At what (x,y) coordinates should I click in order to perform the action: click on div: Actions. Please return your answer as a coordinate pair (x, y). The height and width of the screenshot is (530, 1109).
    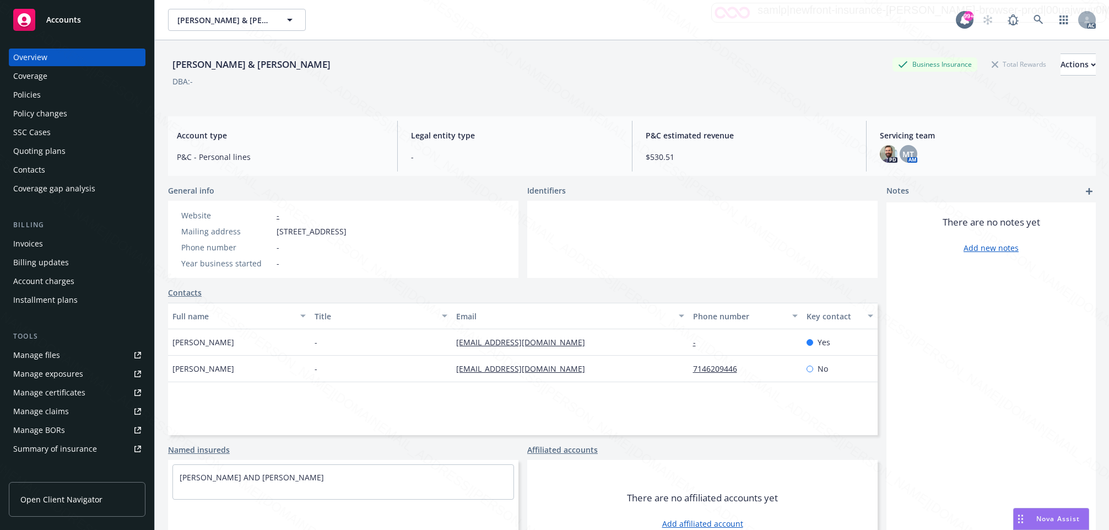
    Looking at the image, I should click on (1078, 64).